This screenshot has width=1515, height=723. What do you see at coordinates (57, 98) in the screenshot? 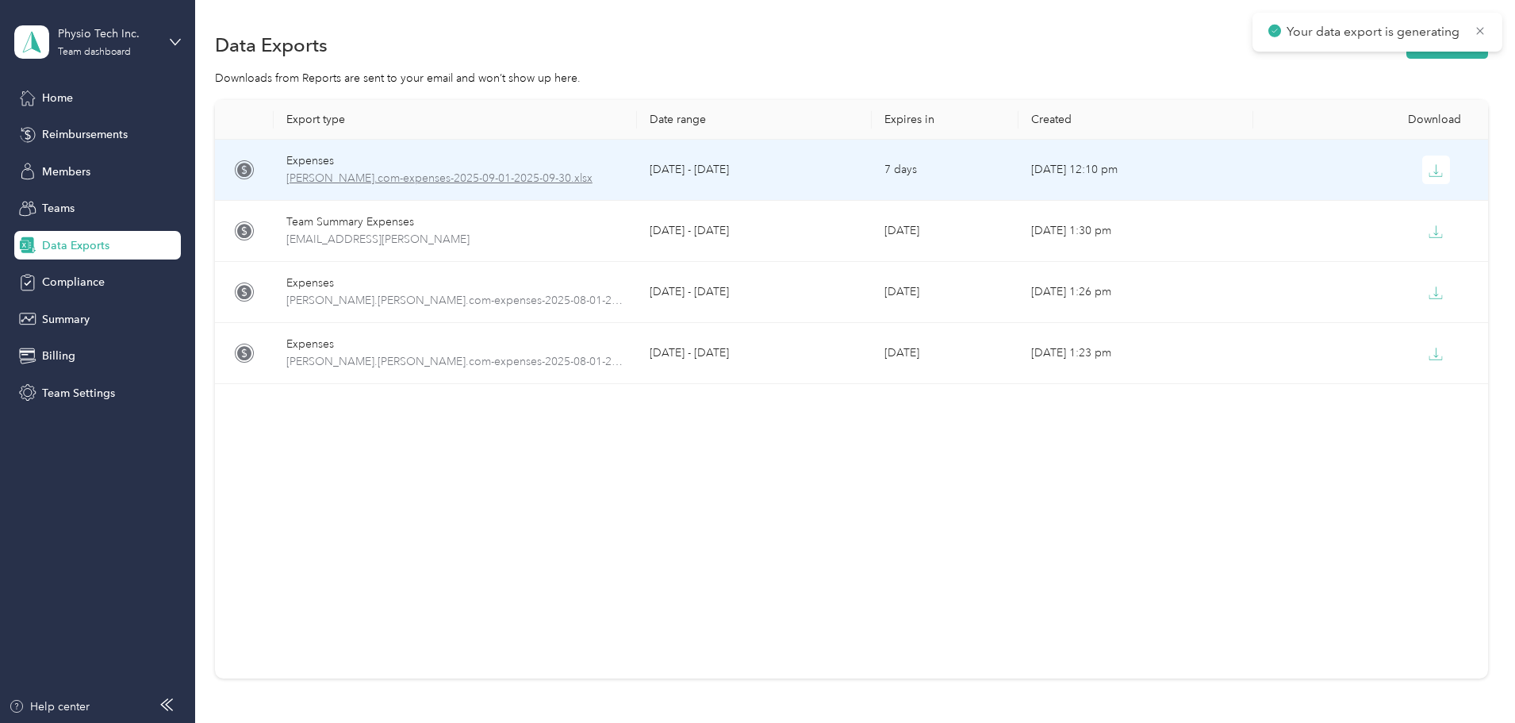
I see `span: Home` at bounding box center [57, 98].